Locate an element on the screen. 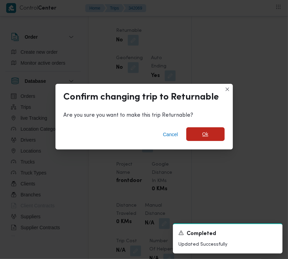 The image size is (288, 259). span: Cancel is located at coordinates (170, 134).